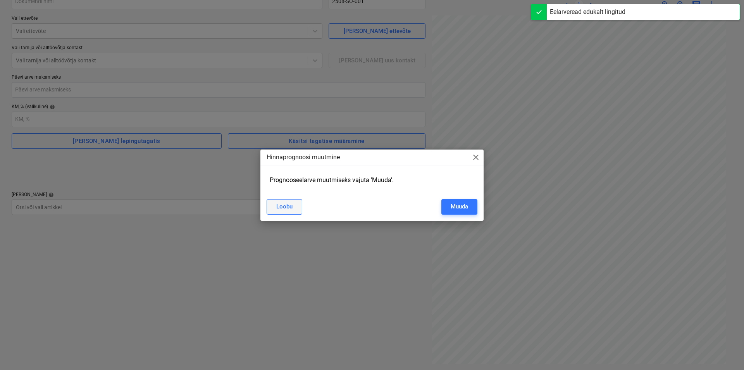 The image size is (744, 370). What do you see at coordinates (372, 180) in the screenshot?
I see `div: Prognooseelarve muutmiseks vajuta 'Muuda'.` at bounding box center [372, 180].